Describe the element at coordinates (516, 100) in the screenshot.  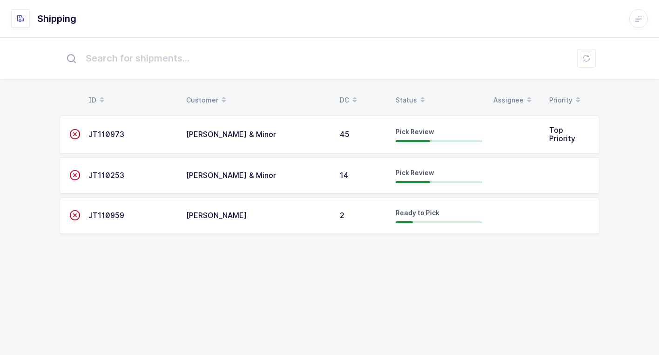
I see `div: Assignee` at that location.